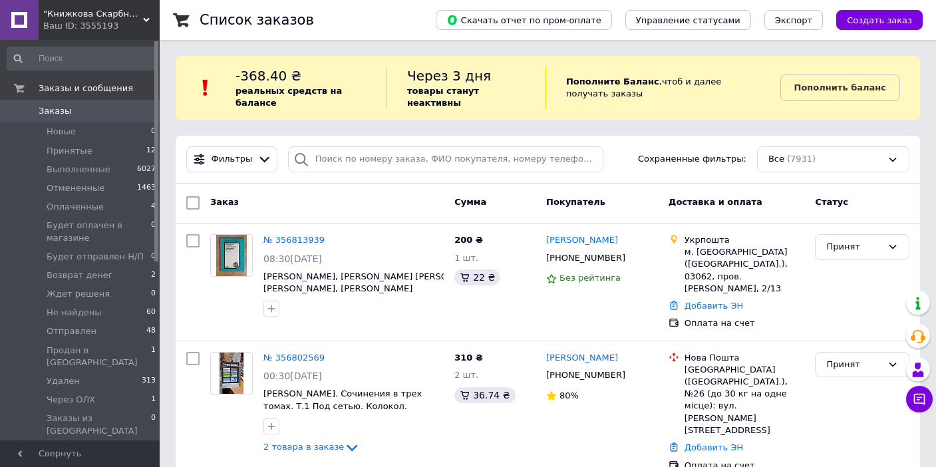  Describe the element at coordinates (74, 313) in the screenshot. I see `span: Не найдены` at that location.